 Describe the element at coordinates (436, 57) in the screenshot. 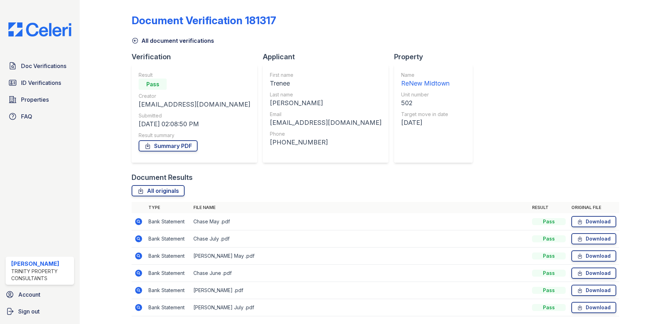

I see `div: Property` at that location.